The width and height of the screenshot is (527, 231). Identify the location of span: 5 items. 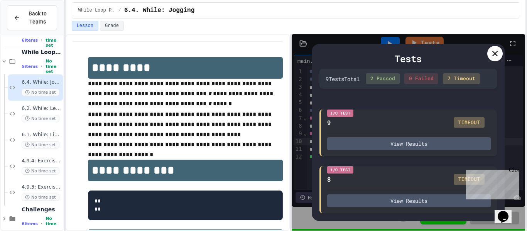
(30, 66).